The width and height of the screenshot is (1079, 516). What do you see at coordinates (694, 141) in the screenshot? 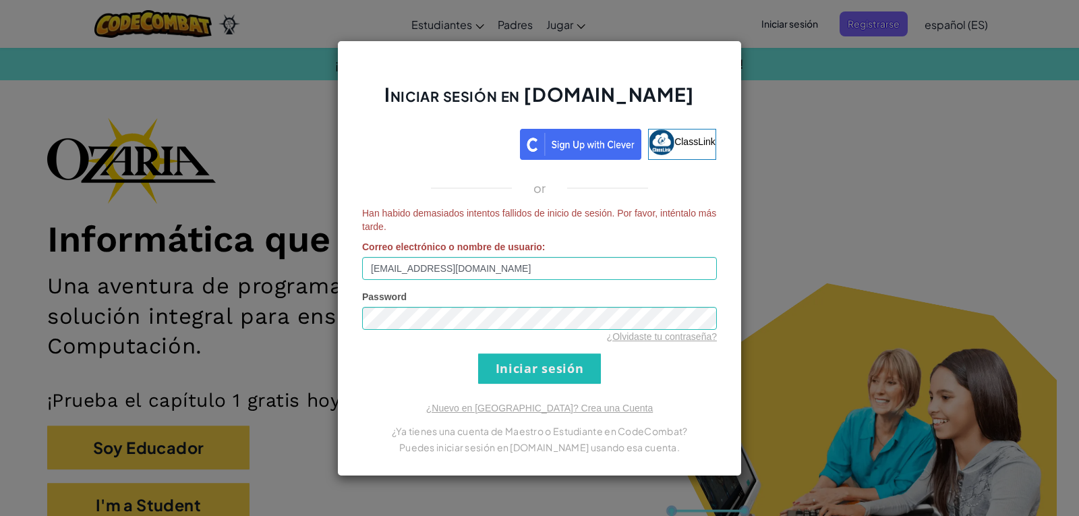
I see `span: ClassLink` at bounding box center [694, 141].